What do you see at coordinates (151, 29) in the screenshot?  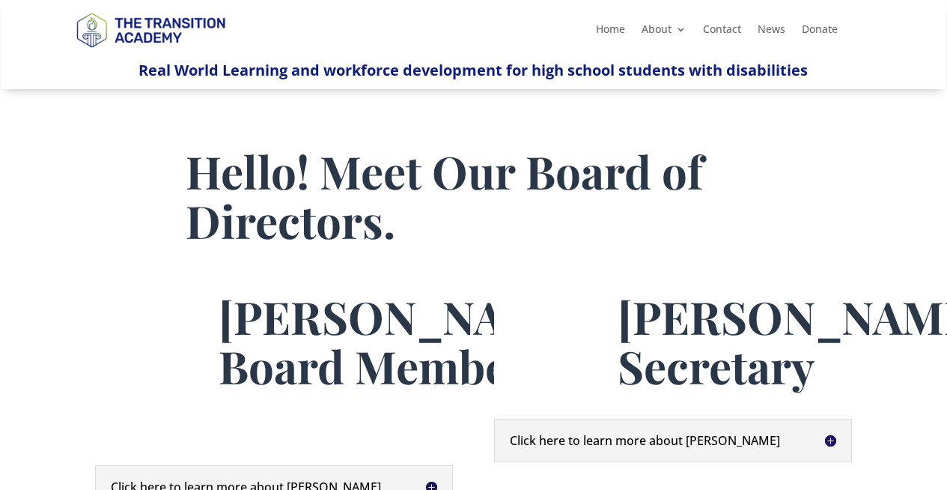 I see `img: TTA Brand_TTA Primary Logo_Horizontal_Light BG` at bounding box center [151, 29].